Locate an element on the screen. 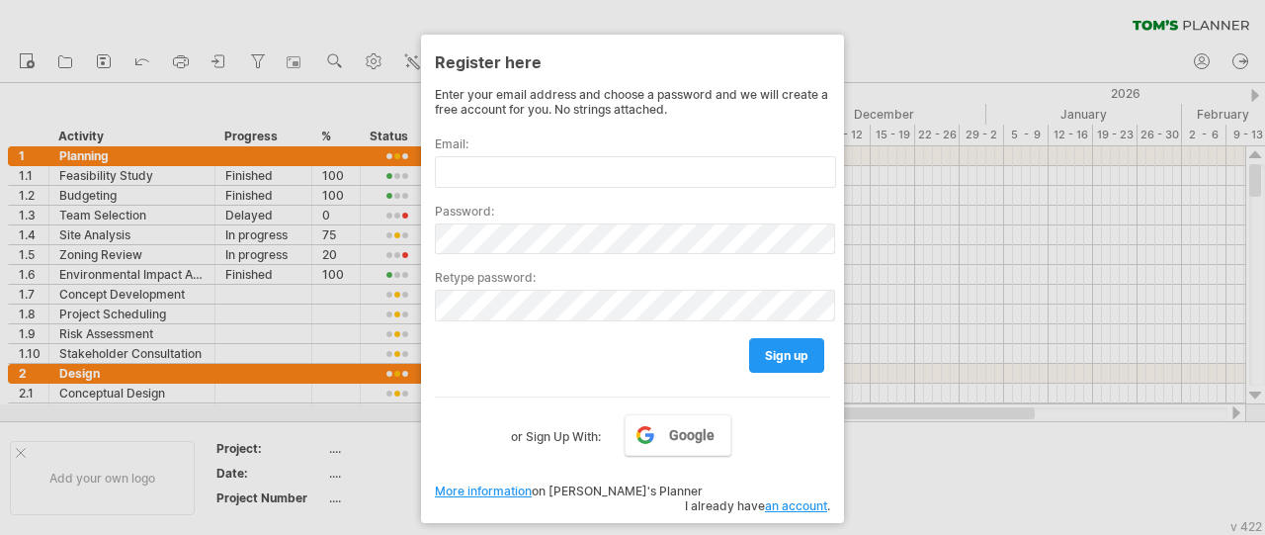  a: sign up is located at coordinates (787, 355).